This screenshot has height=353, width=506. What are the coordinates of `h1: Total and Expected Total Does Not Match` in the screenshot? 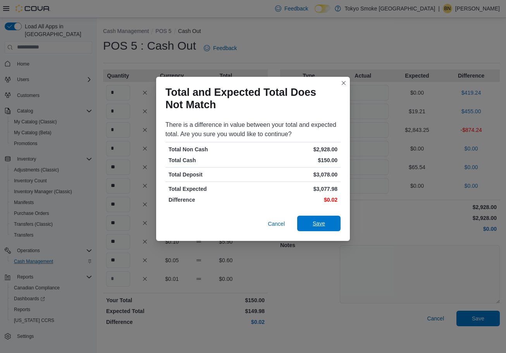 It's located at (250, 98).